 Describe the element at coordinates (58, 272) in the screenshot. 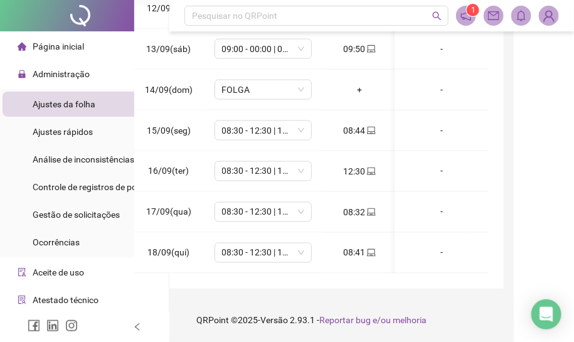

I see `span: Aceite de uso` at that location.